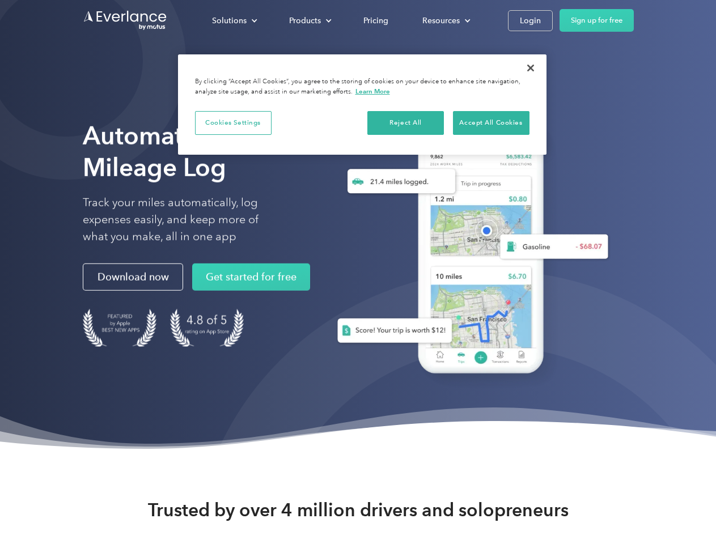  Describe the element at coordinates (362, 104) in the screenshot. I see `div: Privacy` at that location.